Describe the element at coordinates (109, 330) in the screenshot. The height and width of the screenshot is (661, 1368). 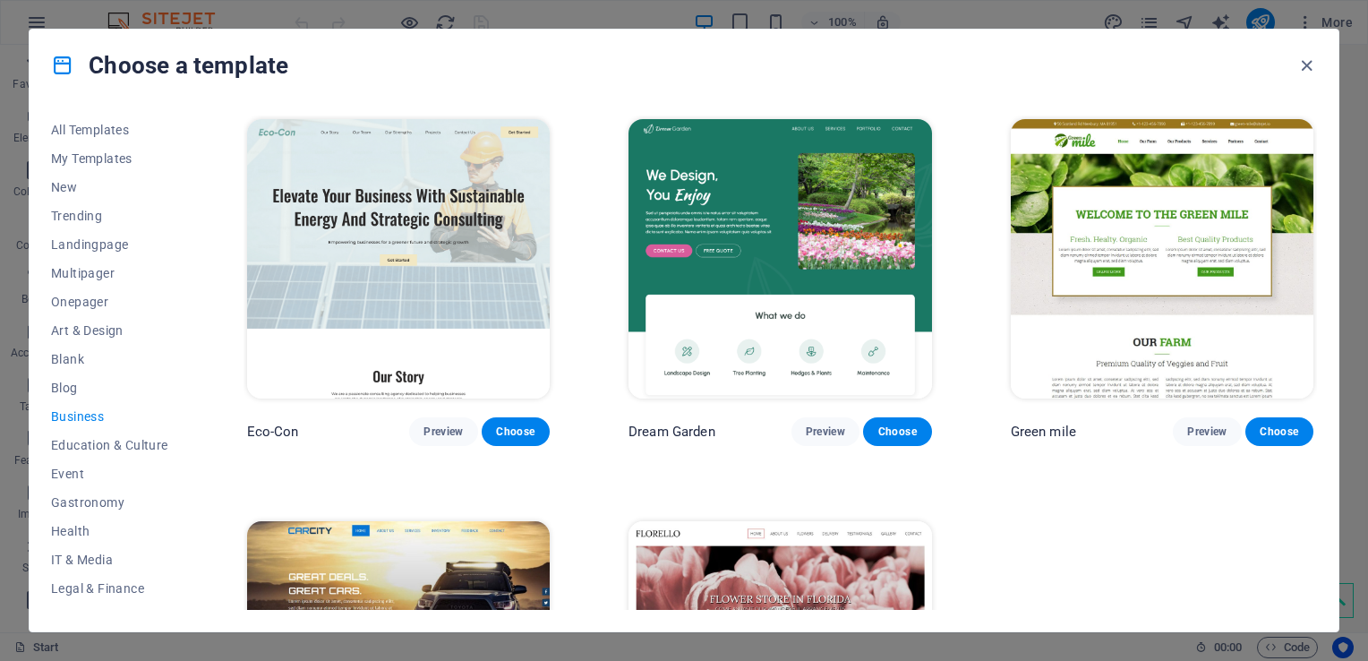
I see `button: Art & Design` at that location.